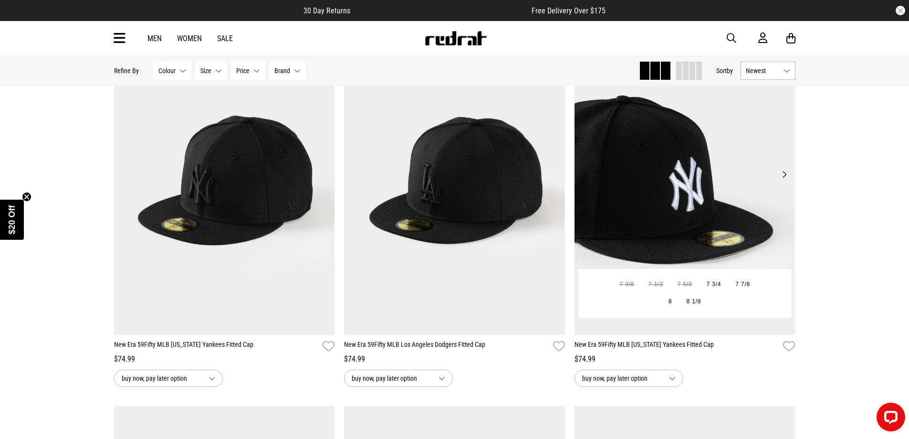 This screenshot has height=439, width=909. I want to click on a: Women, so click(190, 38).